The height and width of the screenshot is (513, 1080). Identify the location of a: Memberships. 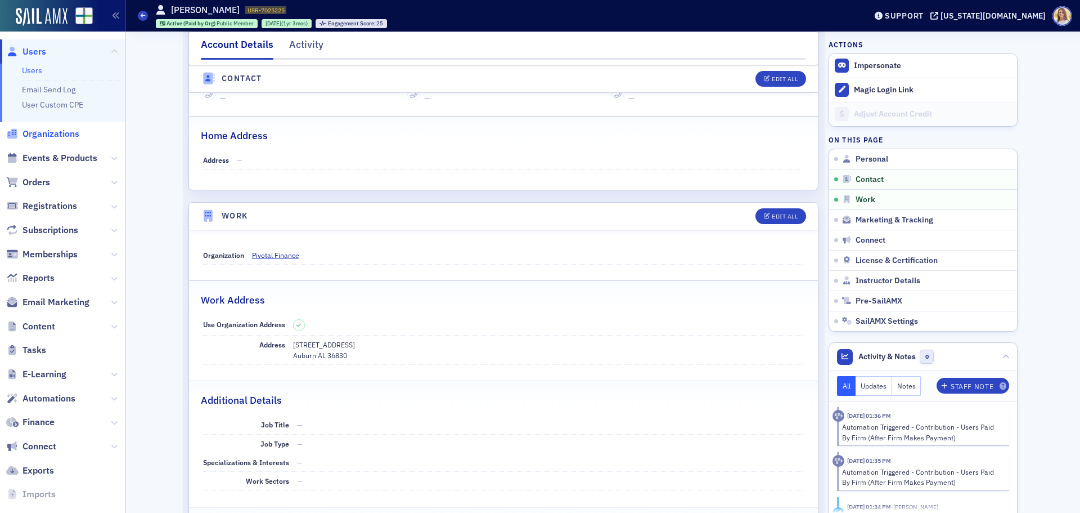
(42, 254).